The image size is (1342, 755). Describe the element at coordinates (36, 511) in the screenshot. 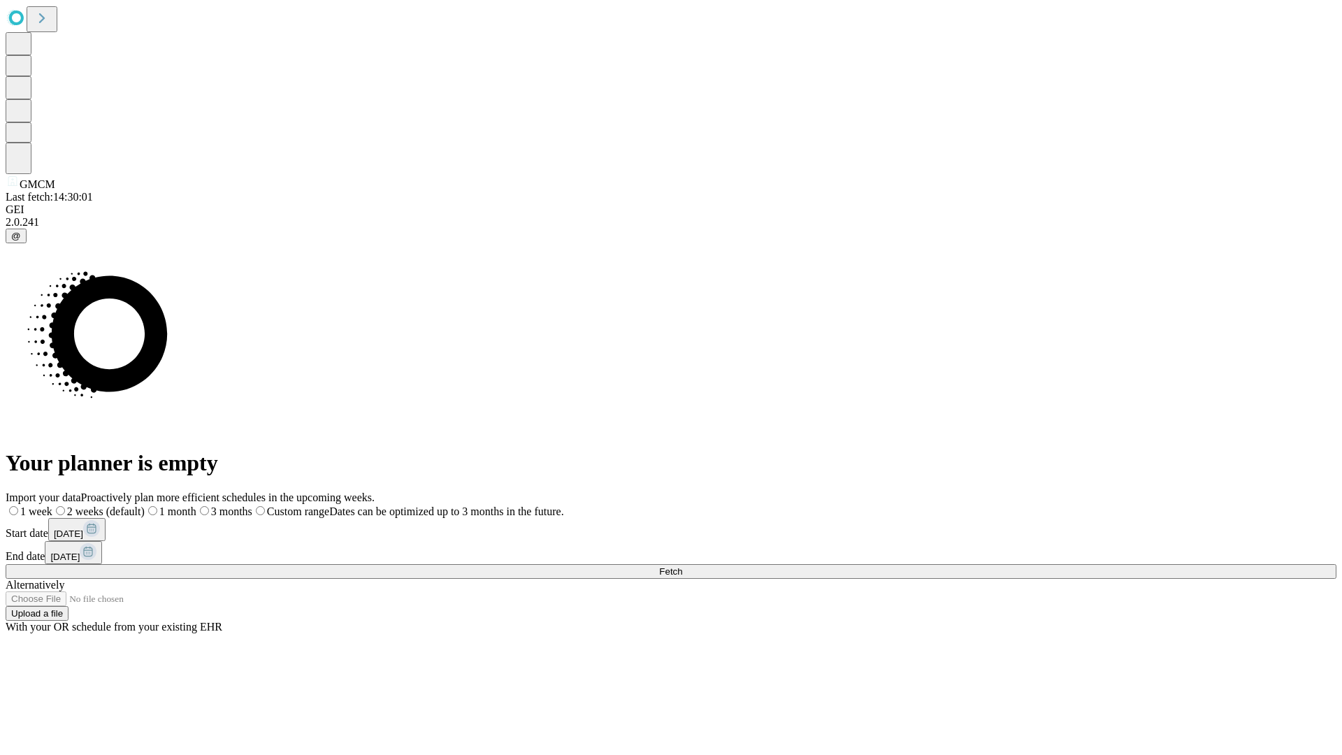

I see `span: 1 week` at that location.